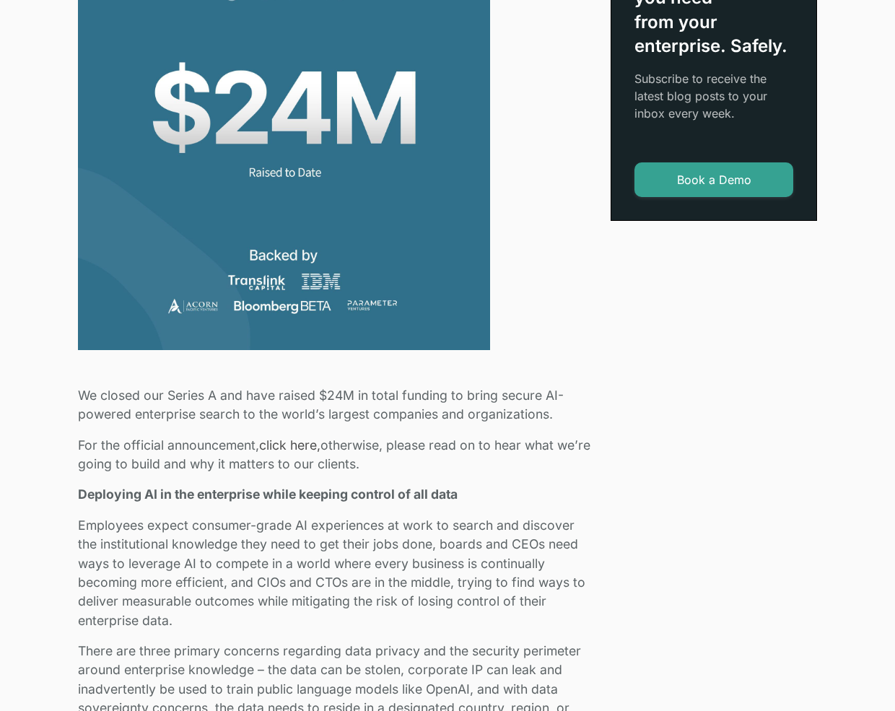 Image resolution: width=895 pixels, height=711 pixels. What do you see at coordinates (714, 96) in the screenshot?
I see `p: Subscribe to receive the latest blog posts to your inbox every week.` at bounding box center [714, 96].